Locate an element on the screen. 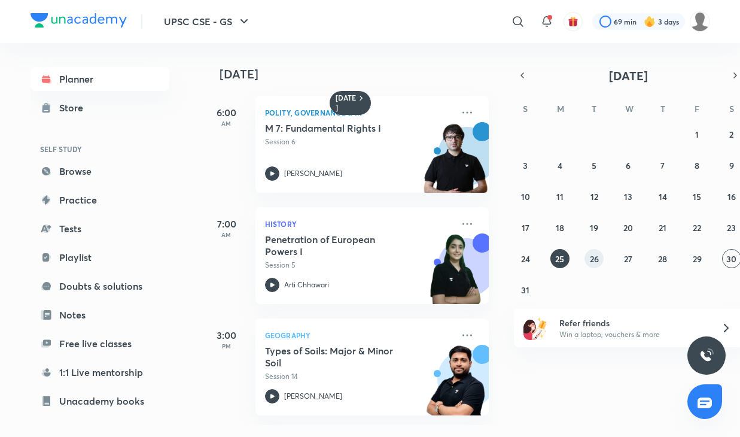 The width and height of the screenshot is (740, 437). div: Store is located at coordinates (75, 108).